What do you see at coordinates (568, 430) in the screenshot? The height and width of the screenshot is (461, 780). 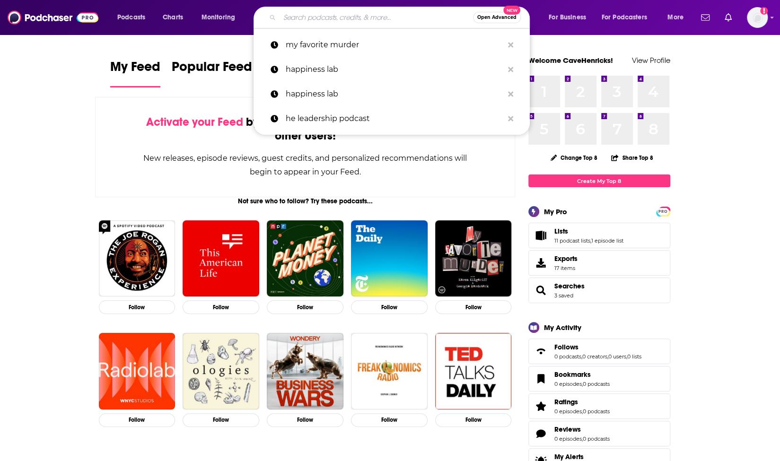 I see `span: Reviews` at bounding box center [568, 430].